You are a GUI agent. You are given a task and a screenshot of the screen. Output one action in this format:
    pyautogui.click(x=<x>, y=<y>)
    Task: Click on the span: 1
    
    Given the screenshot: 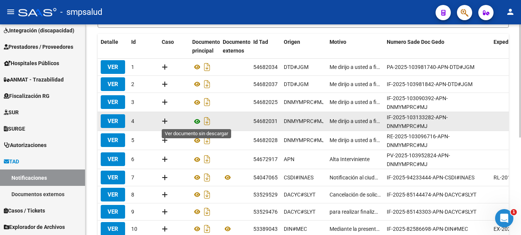 What is the action you would take?
    pyautogui.click(x=133, y=67)
    